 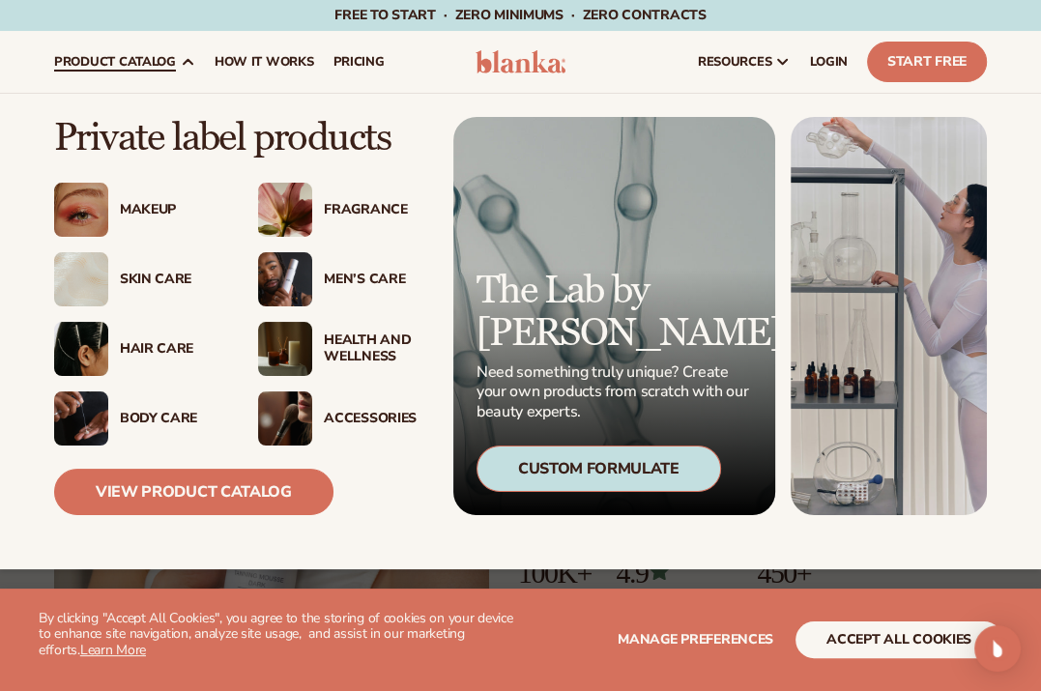 What do you see at coordinates (136, 279) in the screenshot?
I see `a: Cream moisturizer swatch. Skin Care` at bounding box center [136, 279].